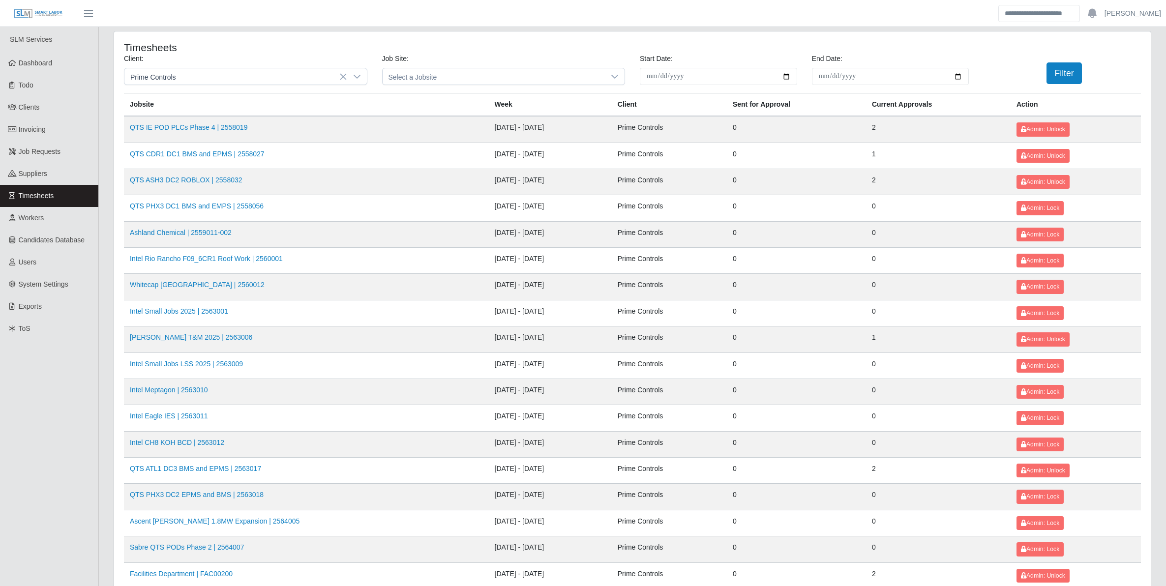  What do you see at coordinates (197, 495) in the screenshot?
I see `a: QTS PHX3 DC2 EPMS and BMS | 2563018` at bounding box center [197, 495].